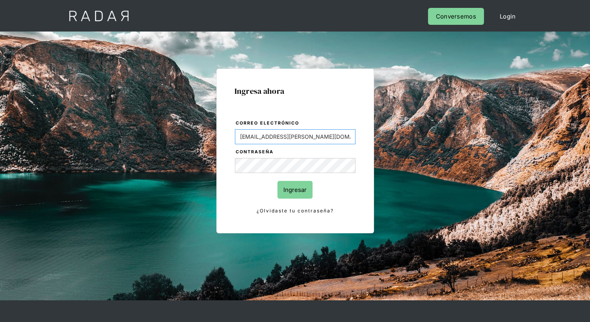  Describe the element at coordinates (295, 91) in the screenshot. I see `h1: Ingresa ahora` at that location.